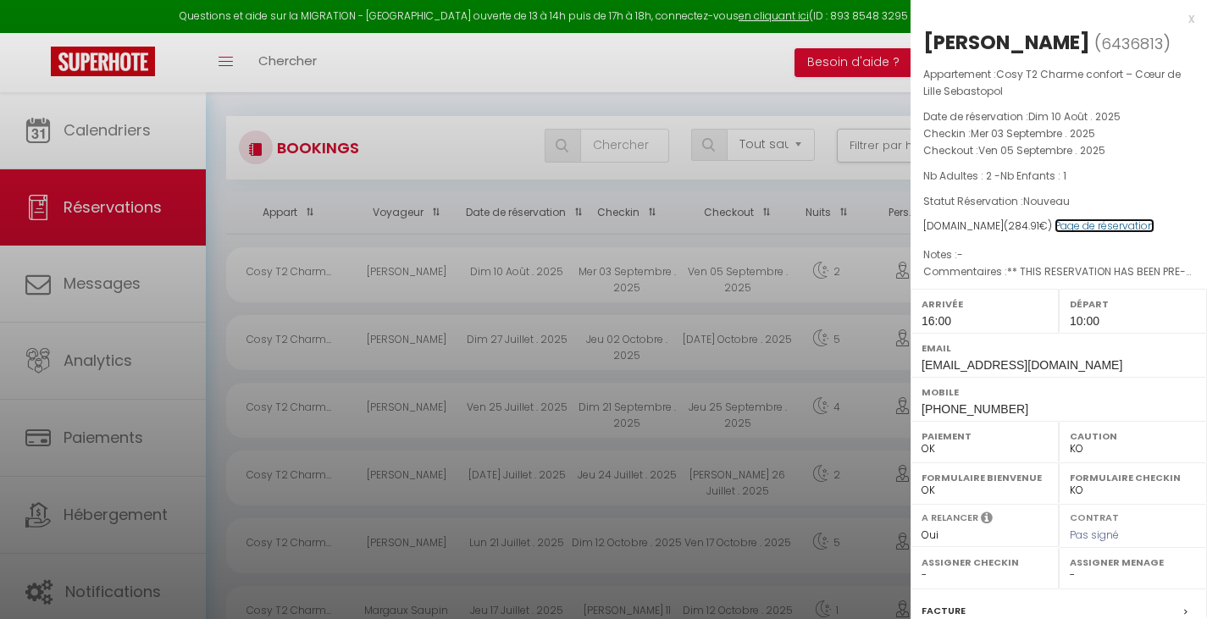 The width and height of the screenshot is (1207, 619). Describe the element at coordinates (1023, 225) in the screenshot. I see `span: 284.91` at that location.